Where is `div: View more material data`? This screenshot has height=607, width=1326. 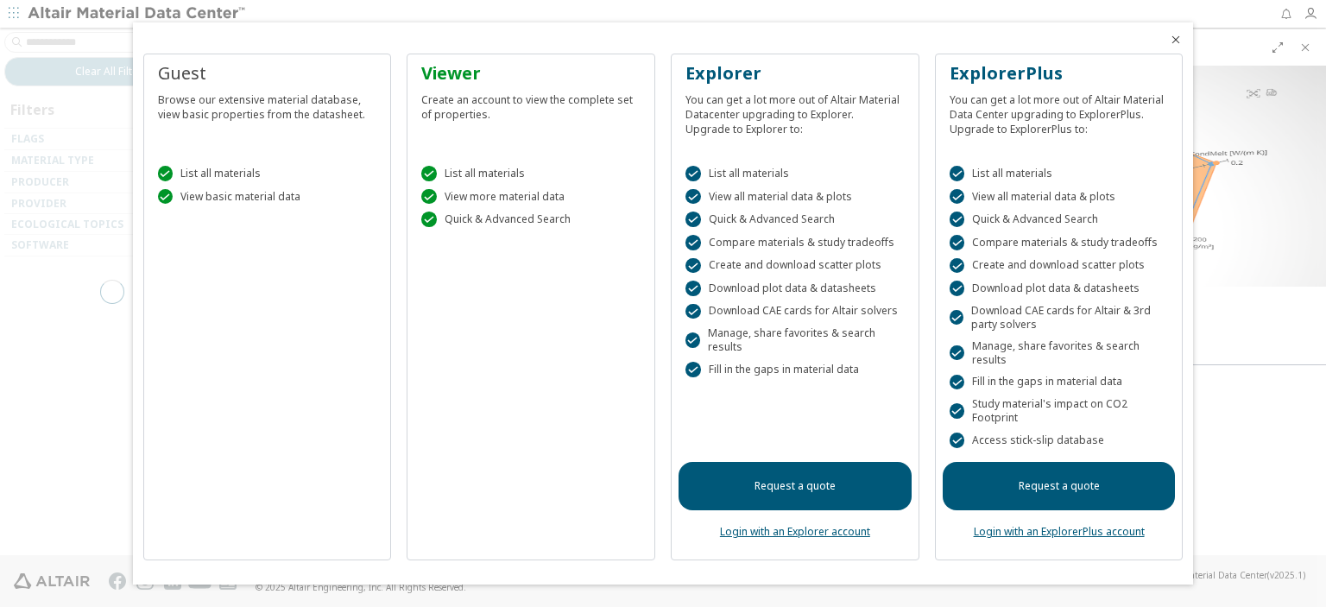
div: View more material data is located at coordinates (531, 197).